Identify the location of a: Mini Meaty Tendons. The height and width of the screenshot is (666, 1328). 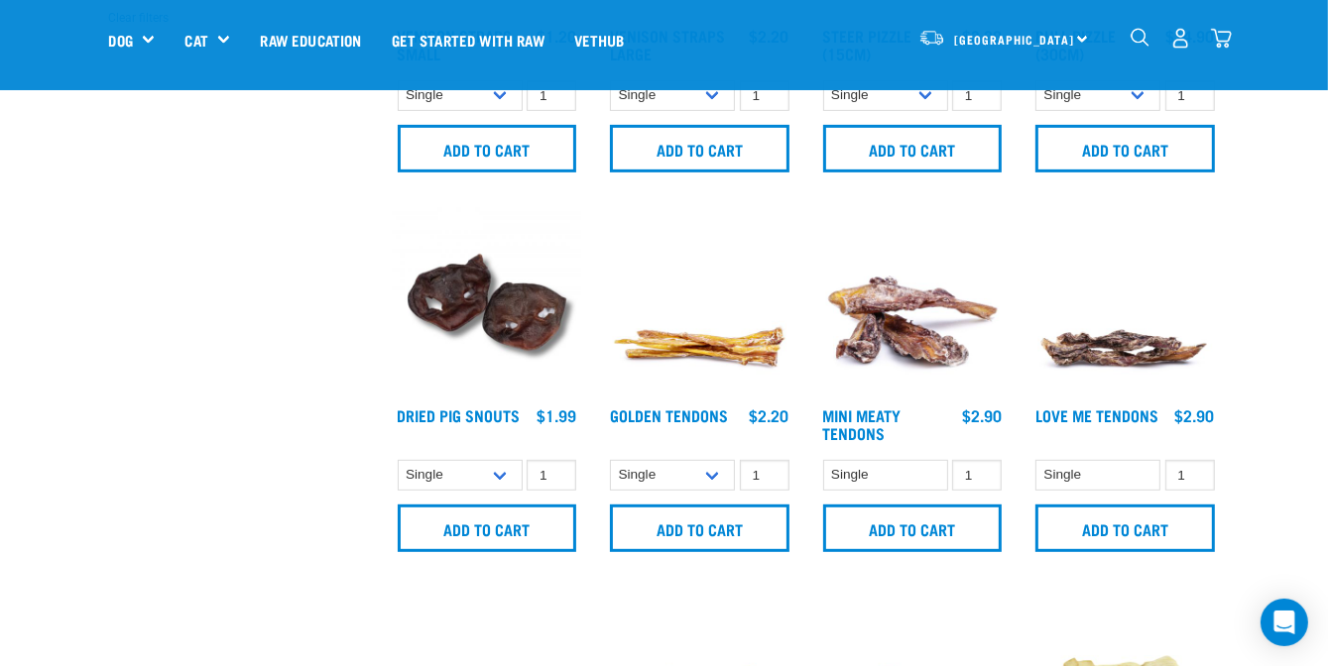
(862, 423).